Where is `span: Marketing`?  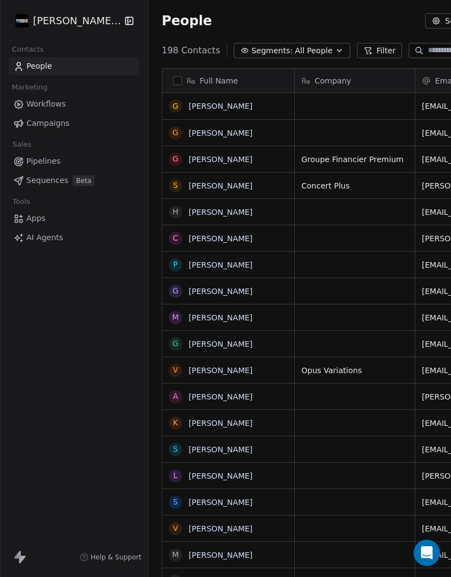 span: Marketing is located at coordinates (30, 87).